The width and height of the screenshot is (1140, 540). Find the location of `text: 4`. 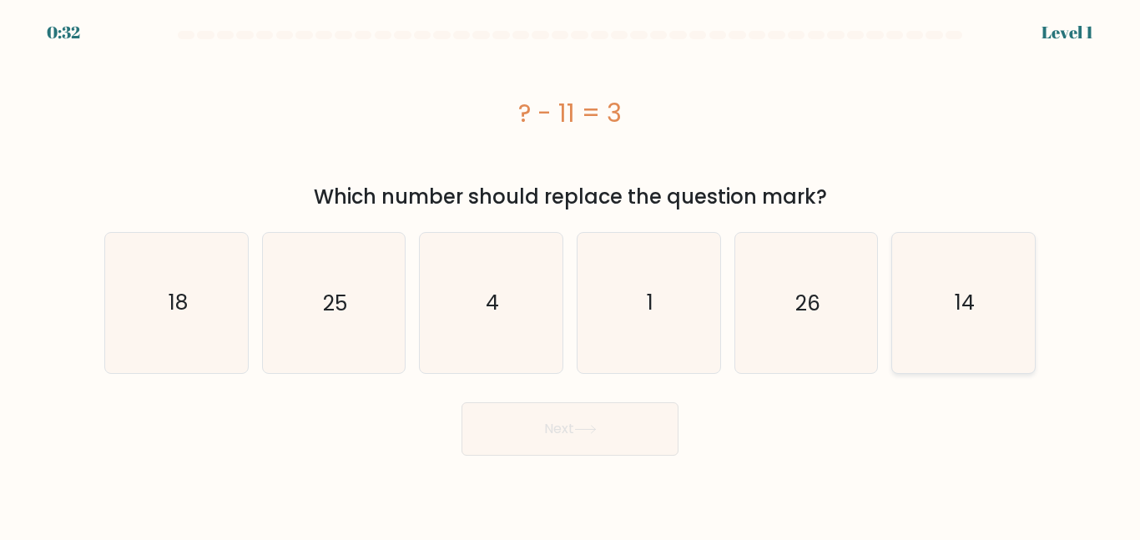

text: 4 is located at coordinates (492, 302).